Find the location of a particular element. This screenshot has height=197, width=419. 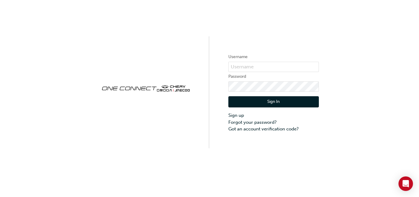

label: Password is located at coordinates (274, 76).